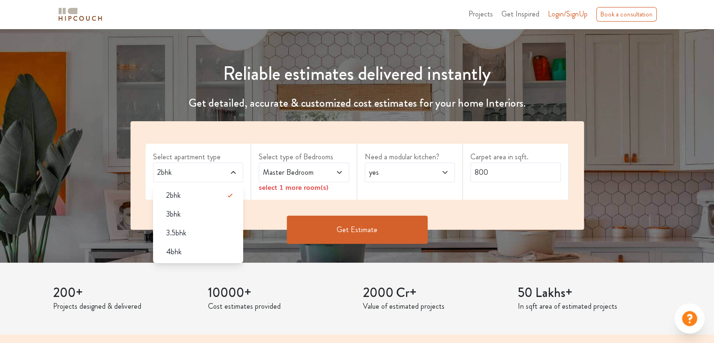  What do you see at coordinates (357, 229) in the screenshot?
I see `button: Get Estimate` at bounding box center [357, 229].